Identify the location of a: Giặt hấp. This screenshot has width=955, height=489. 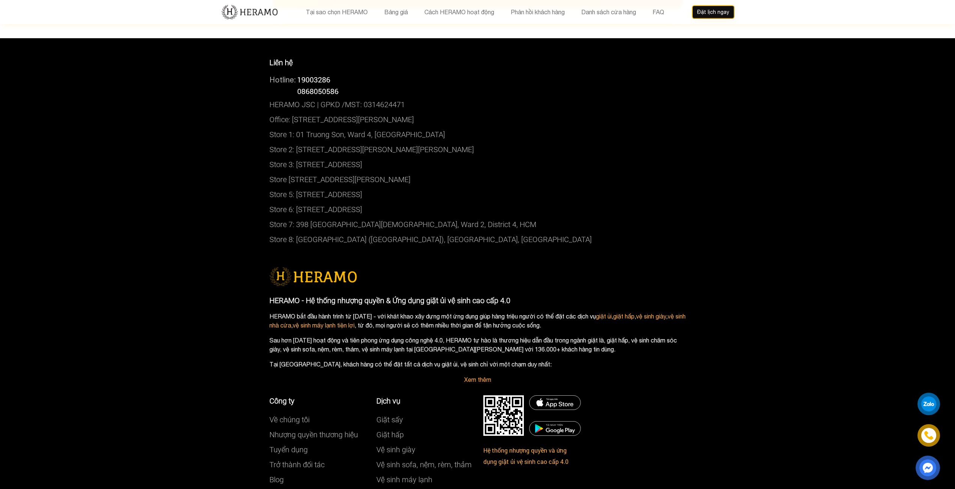
(390, 435).